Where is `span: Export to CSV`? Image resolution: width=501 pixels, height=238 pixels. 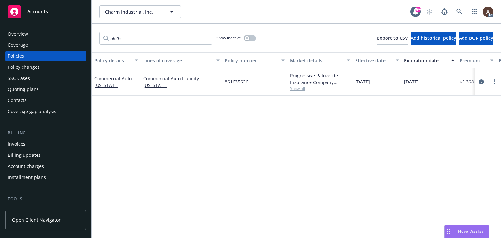
span: Export to CSV is located at coordinates (393, 38).